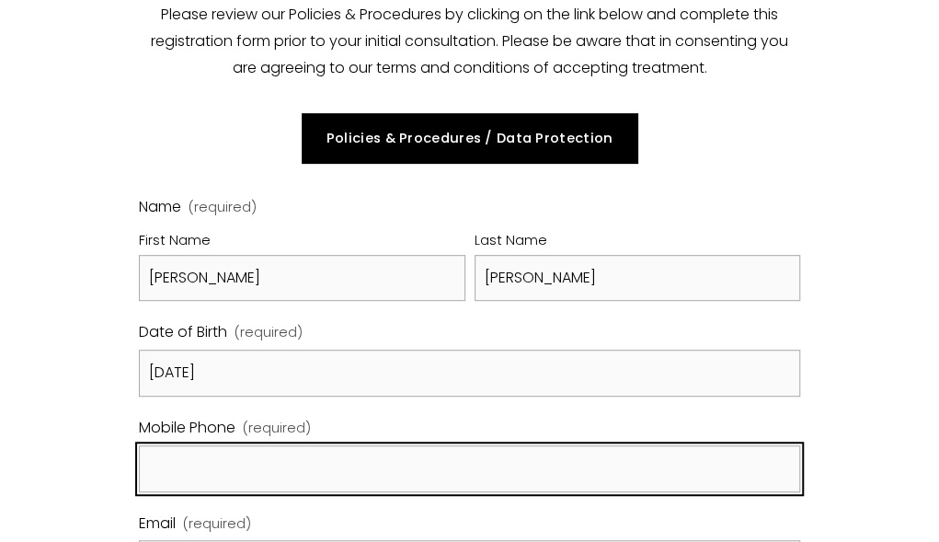 Image resolution: width=939 pixels, height=542 pixels. What do you see at coordinates (470, 138) in the screenshot?
I see `a: Policies & Procedures / Data Protection` at bounding box center [470, 138].